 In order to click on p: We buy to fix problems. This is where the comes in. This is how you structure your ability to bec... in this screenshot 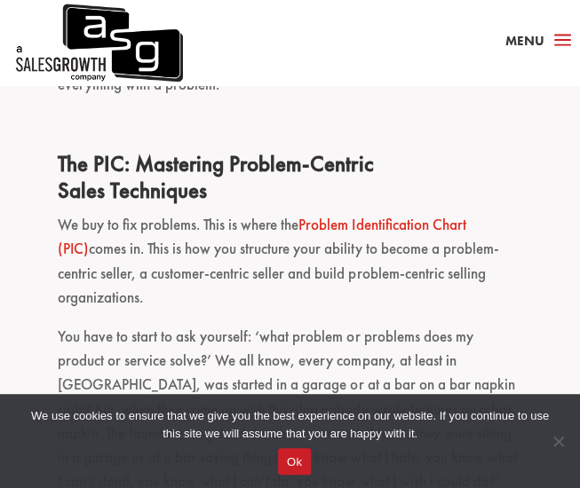, I will do `click(289, 269)`.